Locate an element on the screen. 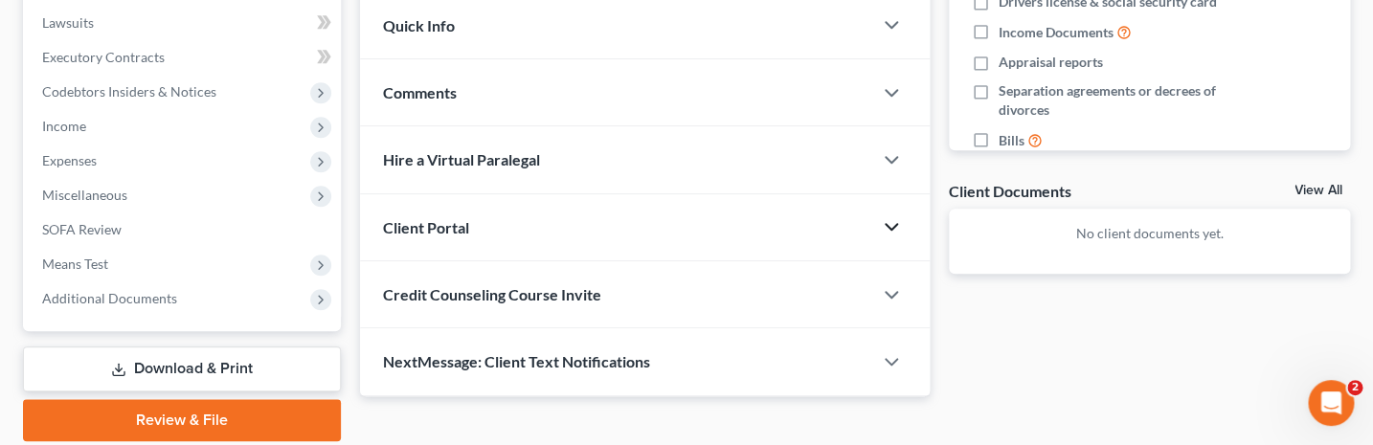 This screenshot has height=445, width=1373. span: Miscellaneous is located at coordinates (84, 194).